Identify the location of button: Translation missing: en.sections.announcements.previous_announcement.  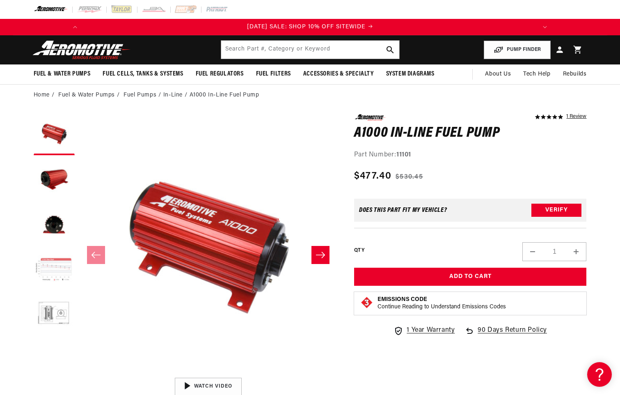
(75, 27).